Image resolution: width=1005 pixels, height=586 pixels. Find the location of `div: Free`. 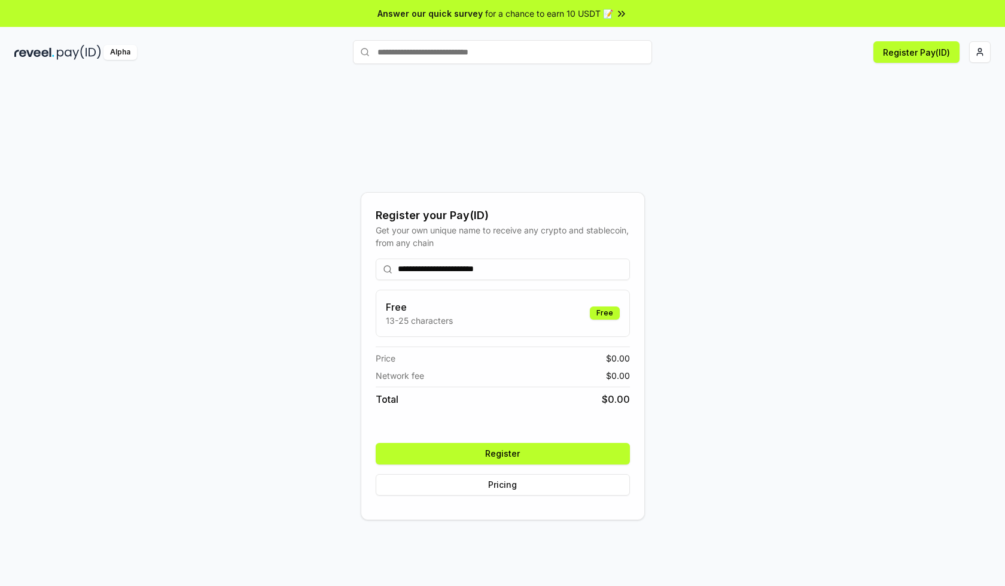

div: Free is located at coordinates (605, 313).